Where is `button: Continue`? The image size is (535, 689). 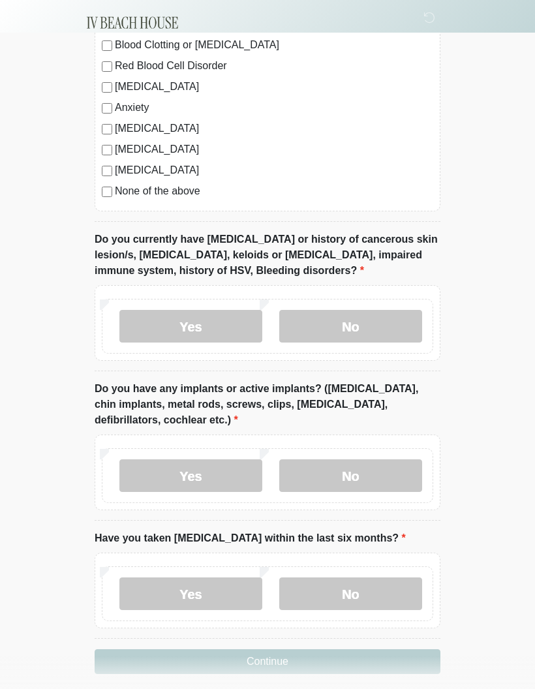 button: Continue is located at coordinates (267, 661).